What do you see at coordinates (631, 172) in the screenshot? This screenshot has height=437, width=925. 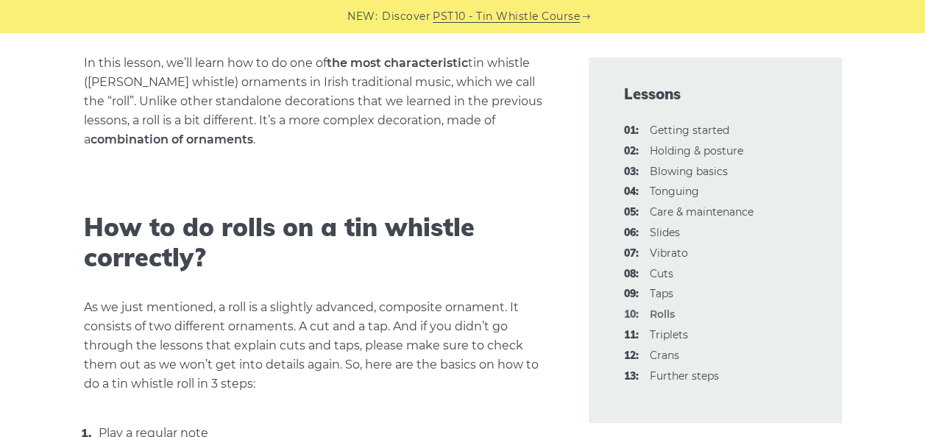 I see `span: 03:` at bounding box center [631, 172].